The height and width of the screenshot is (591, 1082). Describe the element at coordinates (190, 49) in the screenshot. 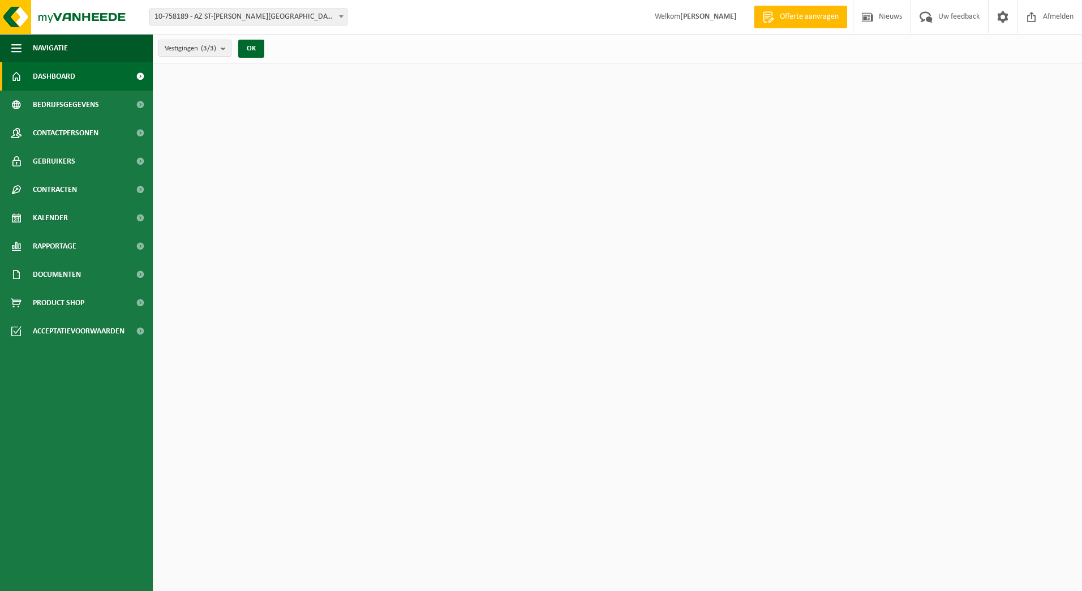

I see `span: Vestigingen` at that location.